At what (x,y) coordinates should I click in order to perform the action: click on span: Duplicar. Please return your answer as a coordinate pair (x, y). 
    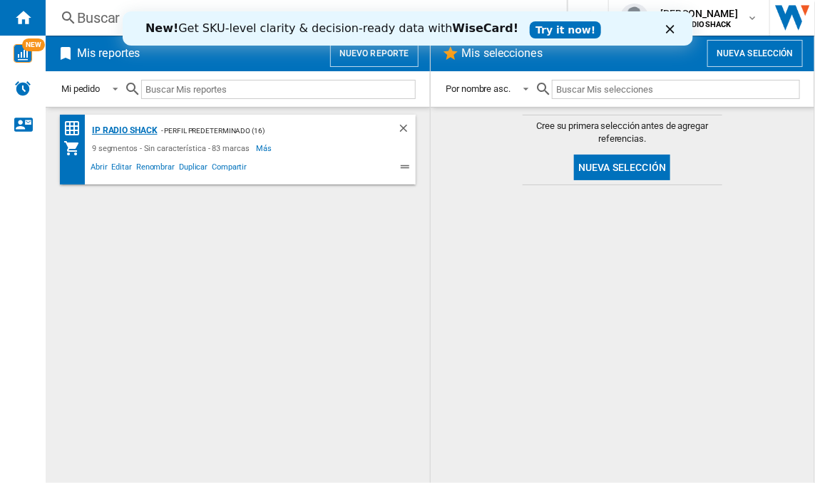
    Looking at the image, I should click on (193, 169).